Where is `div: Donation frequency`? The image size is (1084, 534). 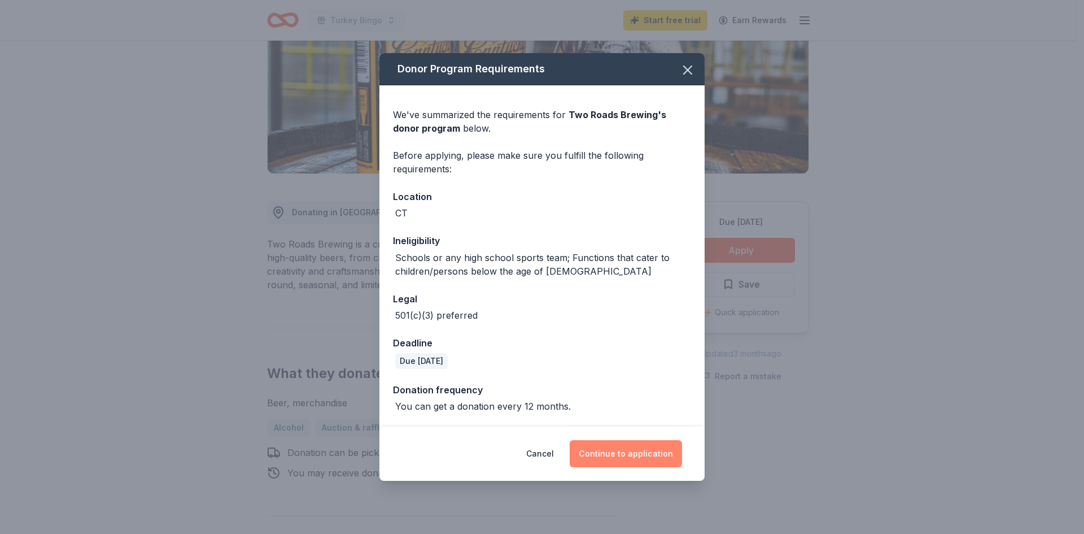
div: Donation frequency is located at coordinates (542, 390).